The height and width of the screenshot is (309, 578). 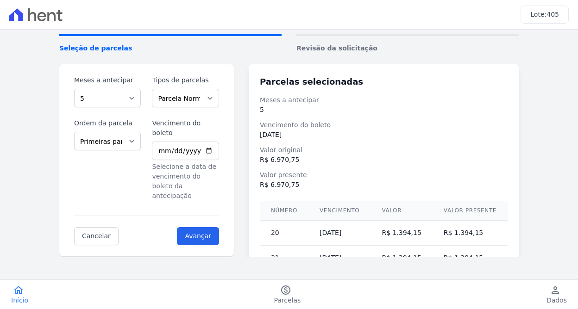 I want to click on span: Dados, so click(x=556, y=300).